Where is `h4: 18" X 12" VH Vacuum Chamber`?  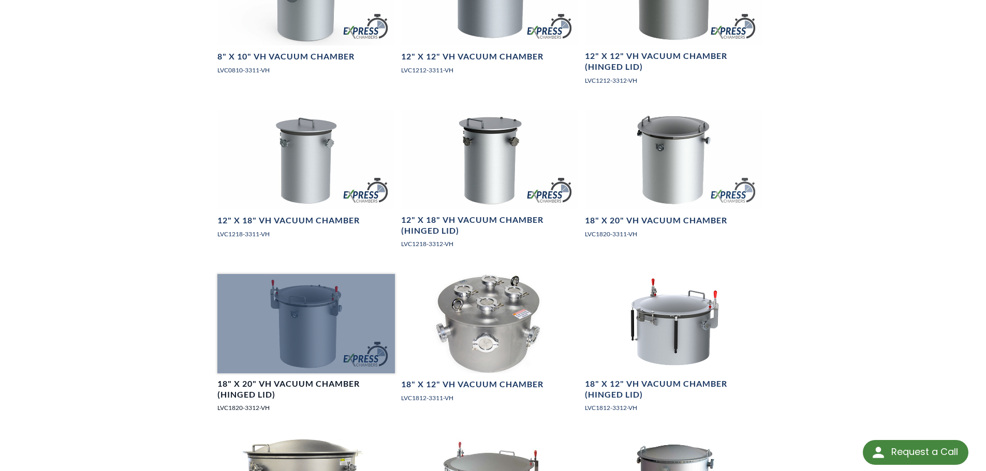 h4: 18" X 12" VH Vacuum Chamber is located at coordinates (472, 385).